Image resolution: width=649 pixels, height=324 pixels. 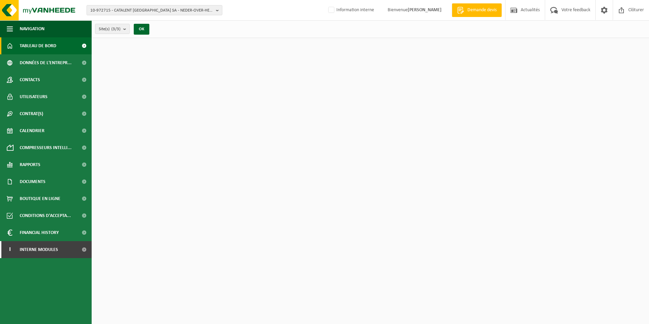 What do you see at coordinates (39, 249) in the screenshot?
I see `span: Interne modules` at bounding box center [39, 249].